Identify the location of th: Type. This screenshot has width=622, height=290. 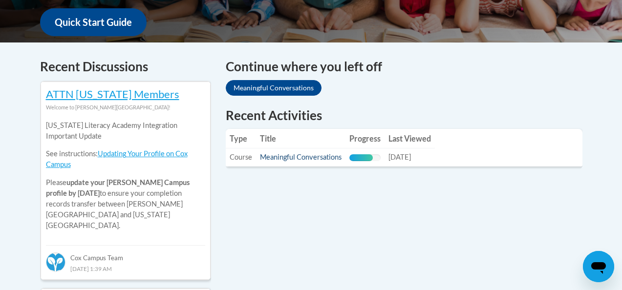
(241, 139).